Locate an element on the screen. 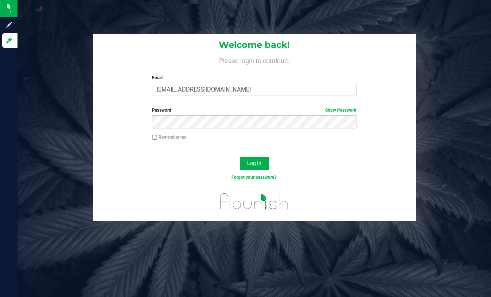 The image size is (491, 297). label: Remember me is located at coordinates (169, 137).